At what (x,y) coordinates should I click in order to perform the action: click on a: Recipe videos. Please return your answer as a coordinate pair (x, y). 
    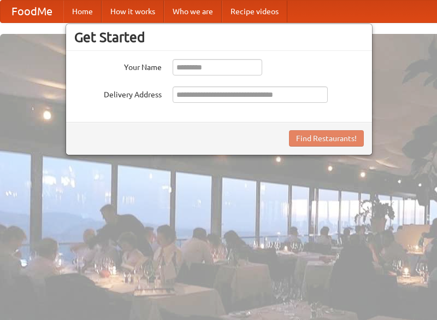
    Looking at the image, I should click on (255, 11).